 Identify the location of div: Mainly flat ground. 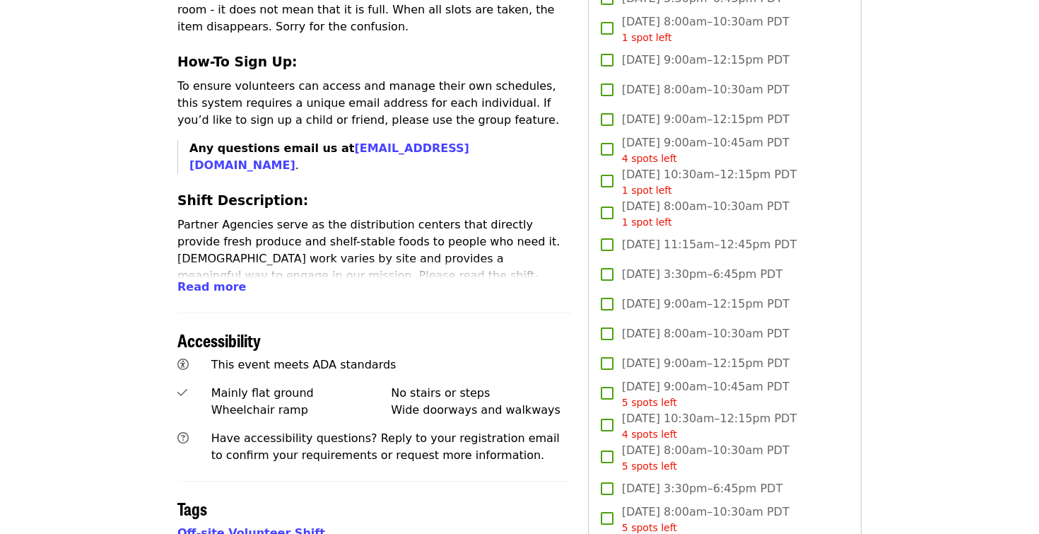
(301, 393).